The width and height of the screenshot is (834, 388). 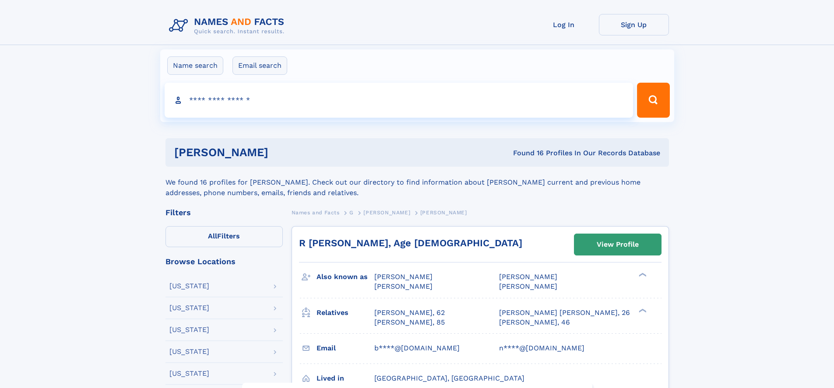 What do you see at coordinates (352, 212) in the screenshot?
I see `a: G` at bounding box center [352, 212].